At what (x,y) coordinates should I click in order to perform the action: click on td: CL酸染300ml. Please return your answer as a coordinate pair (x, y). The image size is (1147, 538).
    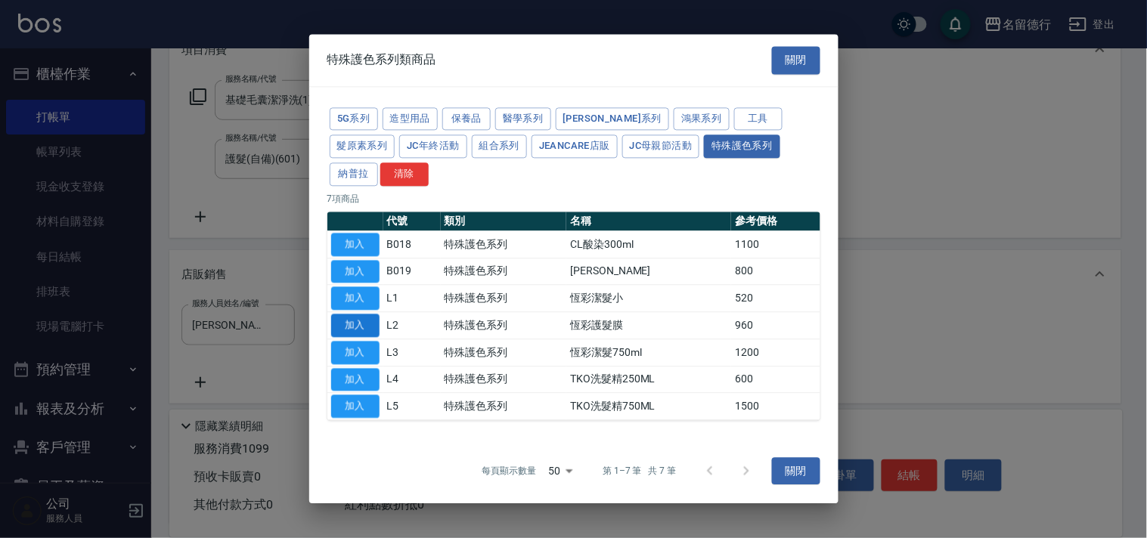
    Looking at the image, I should click on (649, 245).